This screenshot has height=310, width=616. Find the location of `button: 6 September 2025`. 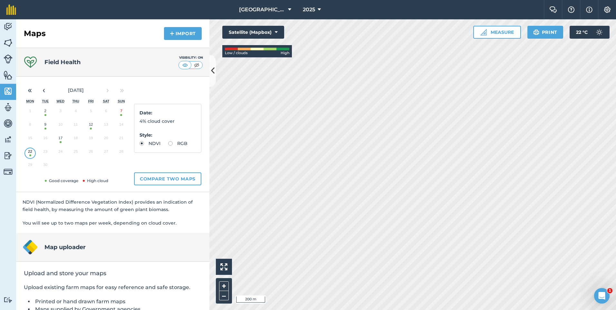

button: 6 September 2025 is located at coordinates (106, 112).